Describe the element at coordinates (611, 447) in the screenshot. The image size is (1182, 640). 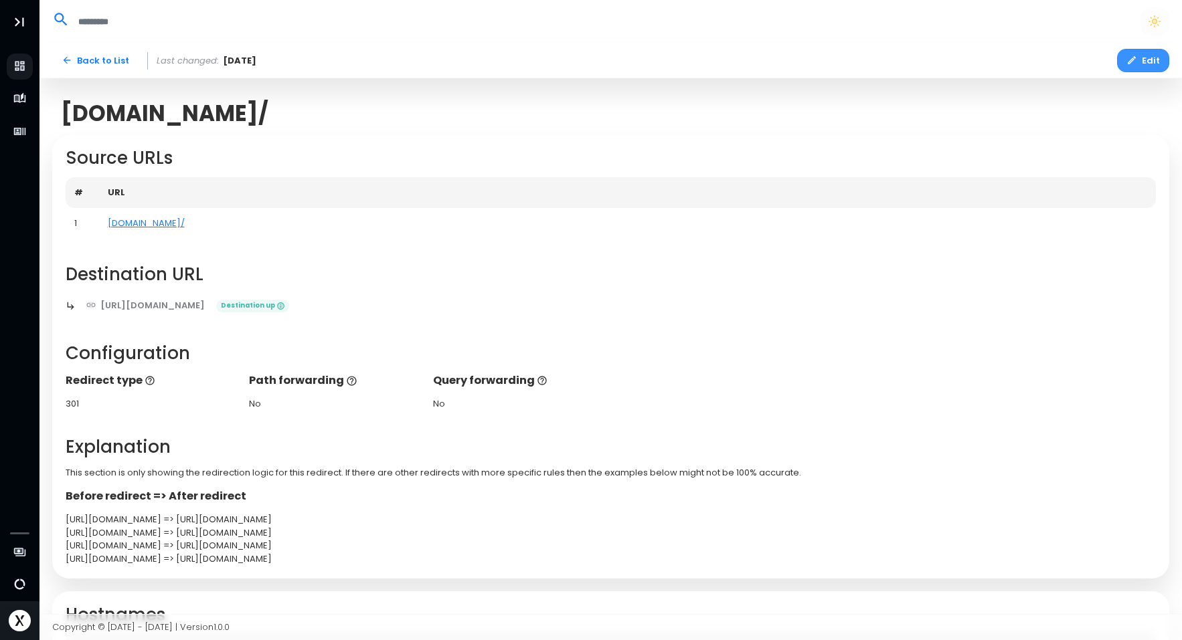
I see `h2: Explanation` at that location.